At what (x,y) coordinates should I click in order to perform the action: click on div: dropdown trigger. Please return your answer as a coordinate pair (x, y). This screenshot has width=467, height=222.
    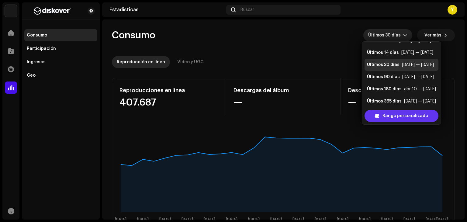
    Looking at the image, I should click on (405, 35).